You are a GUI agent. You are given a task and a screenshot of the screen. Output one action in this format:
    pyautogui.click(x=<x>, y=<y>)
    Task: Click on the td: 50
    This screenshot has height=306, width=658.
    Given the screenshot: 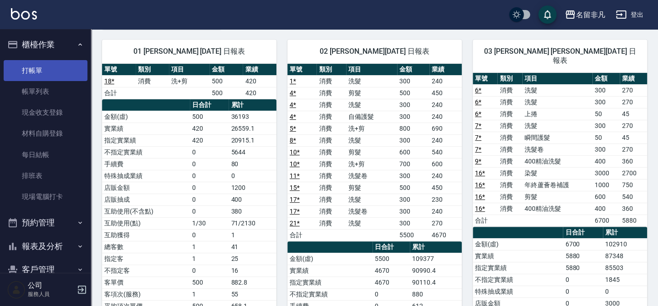 What is the action you would take?
    pyautogui.click(x=606, y=114)
    